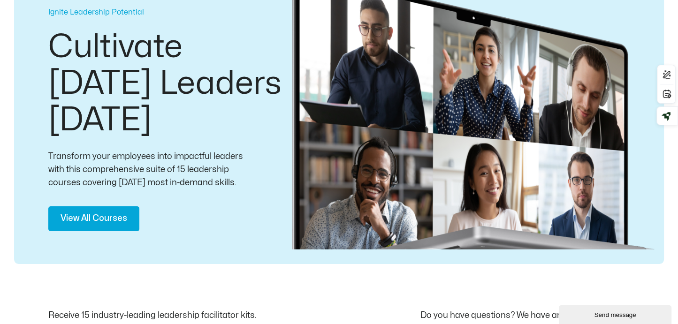  I want to click on div: Receive 15 industry-leading leadership facilitator kits., so click(169, 315).